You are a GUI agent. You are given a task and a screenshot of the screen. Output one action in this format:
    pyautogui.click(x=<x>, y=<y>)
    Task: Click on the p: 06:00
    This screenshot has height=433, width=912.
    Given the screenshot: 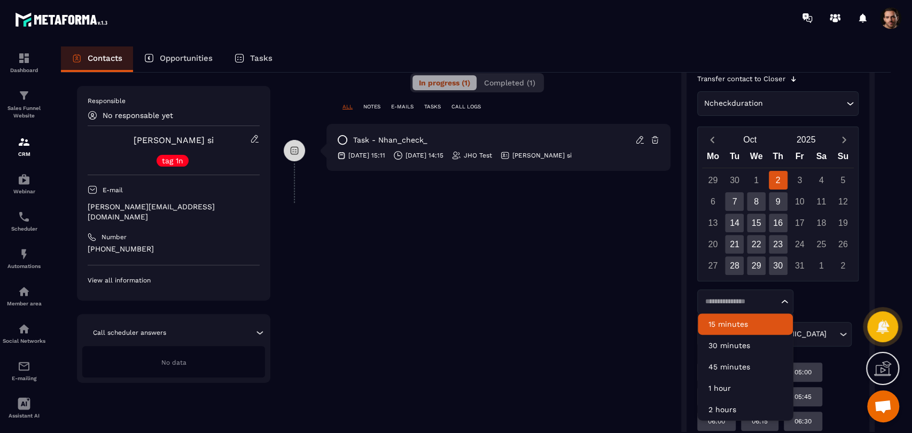 What is the action you would take?
    pyautogui.click(x=717, y=422)
    